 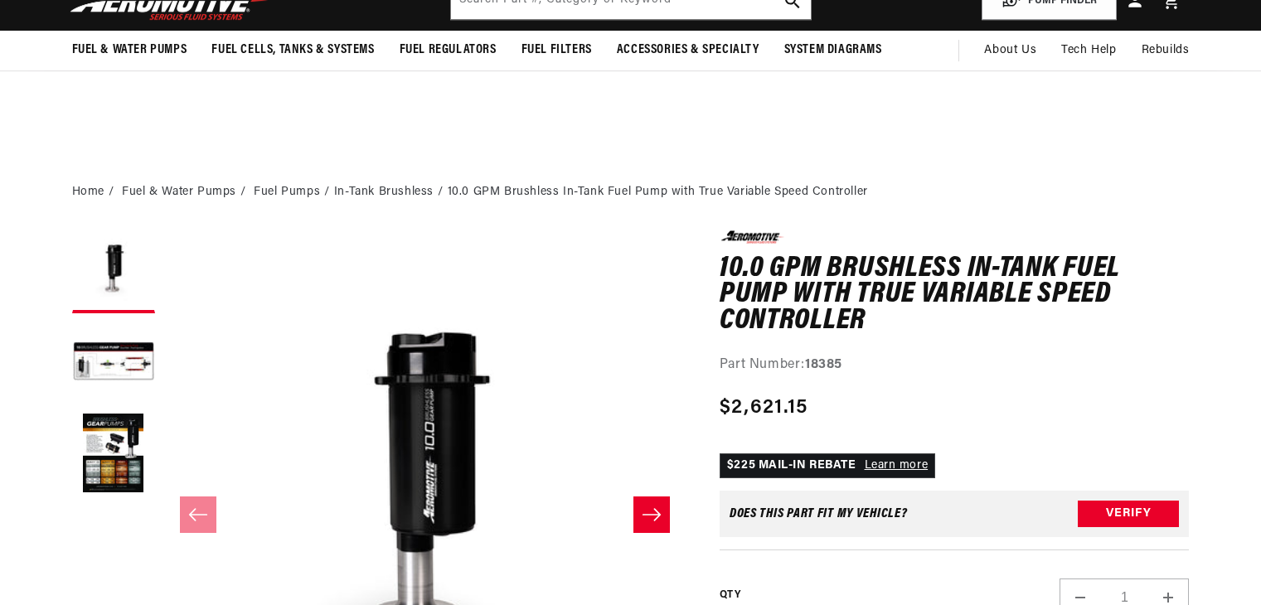 What do you see at coordinates (954, 366) in the screenshot?
I see `div: Part Number:` at bounding box center [954, 366].